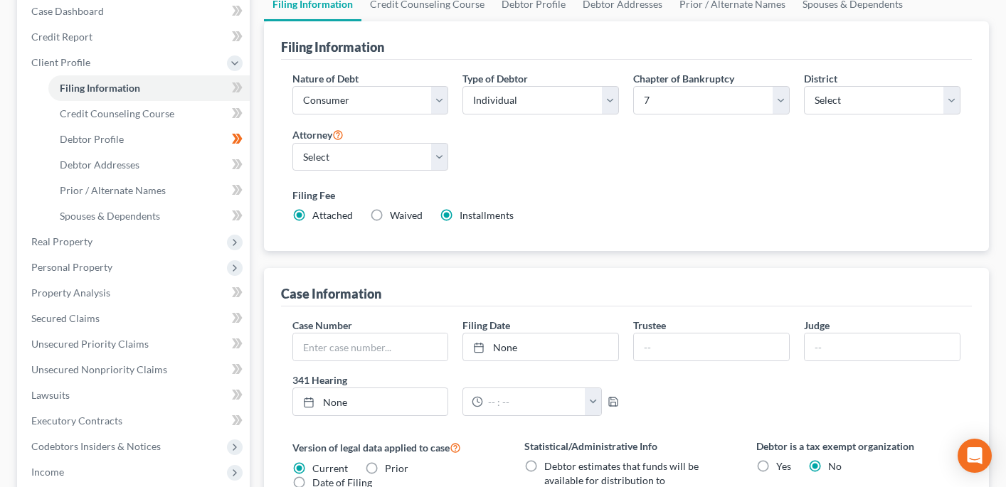 This screenshot has width=1006, height=487. I want to click on label: Filing Date, so click(486, 325).